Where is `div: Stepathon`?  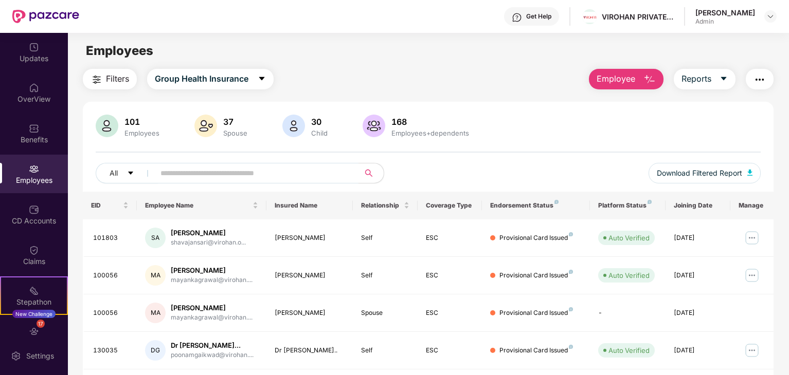 div: Stepathon is located at coordinates (34, 302).